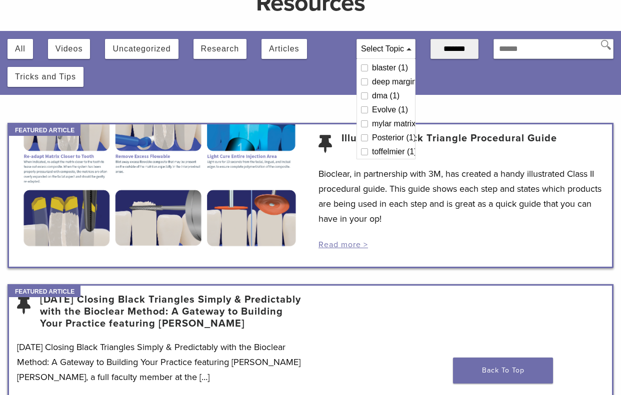 This screenshot has height=395, width=621. Describe the element at coordinates (220, 49) in the screenshot. I see `button: Research` at that location.